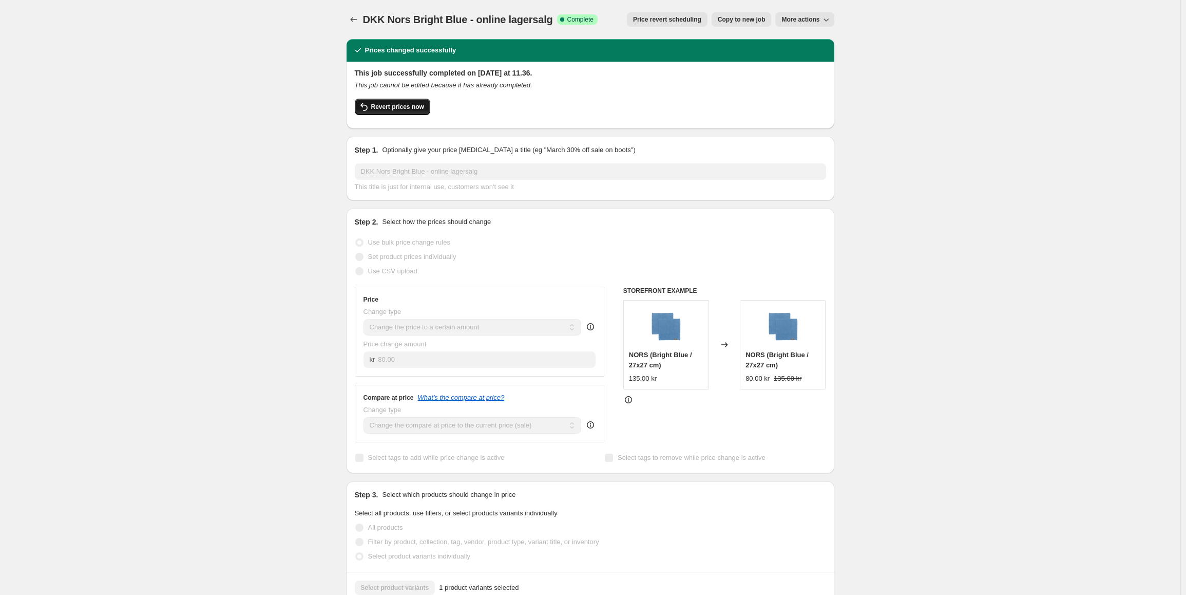 The width and height of the screenshot is (1186, 595). I want to click on p: Select how the prices should change, so click(437, 222).